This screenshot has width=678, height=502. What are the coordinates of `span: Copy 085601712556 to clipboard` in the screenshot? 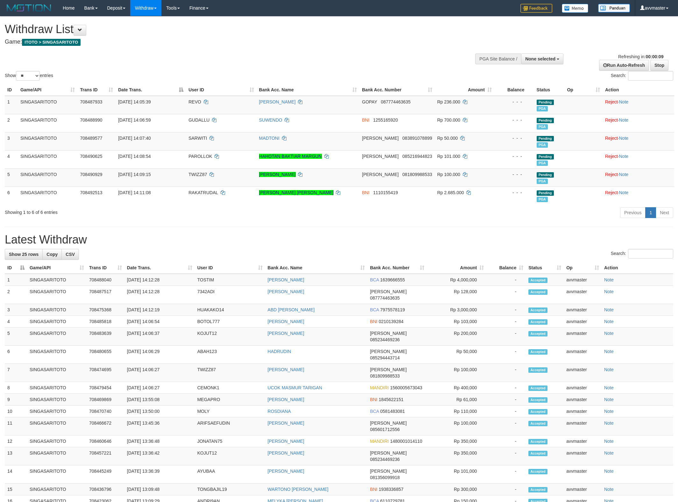 It's located at (384, 429).